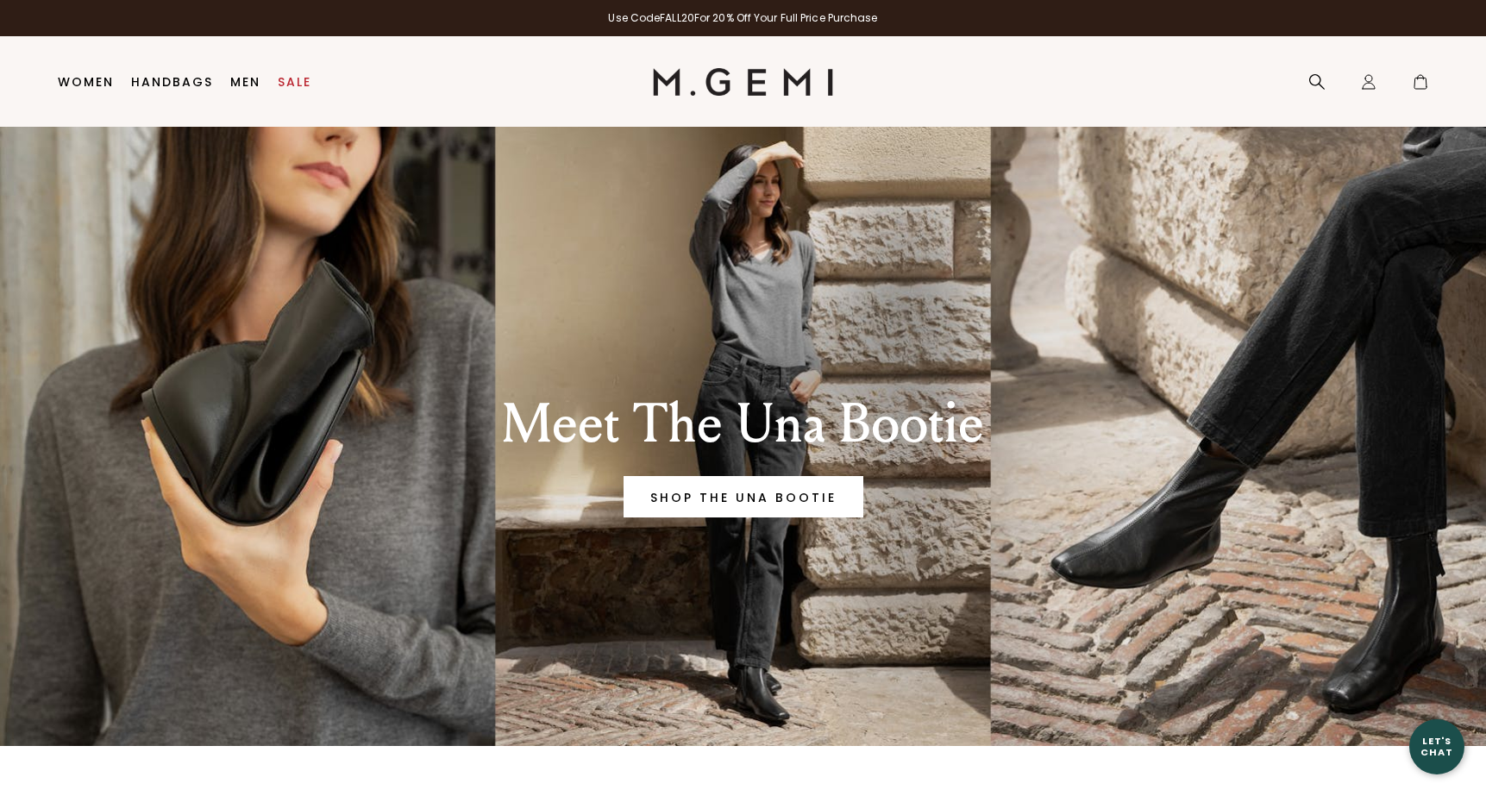 This screenshot has width=1486, height=796. What do you see at coordinates (172, 82) in the screenshot?
I see `a: Handbags` at bounding box center [172, 82].